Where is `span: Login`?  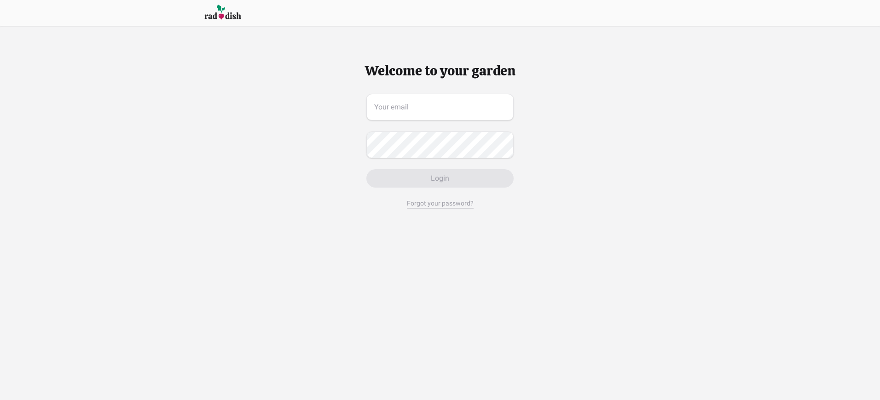 span: Login is located at coordinates (440, 179).